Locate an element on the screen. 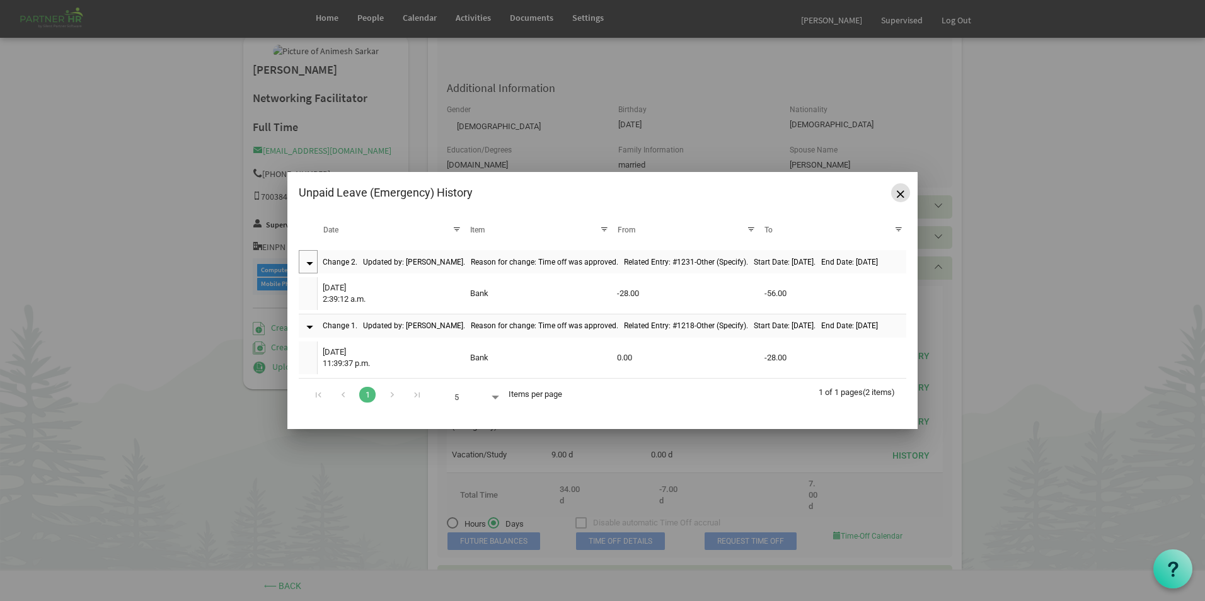  td: 0.00 column header From is located at coordinates (685, 358).